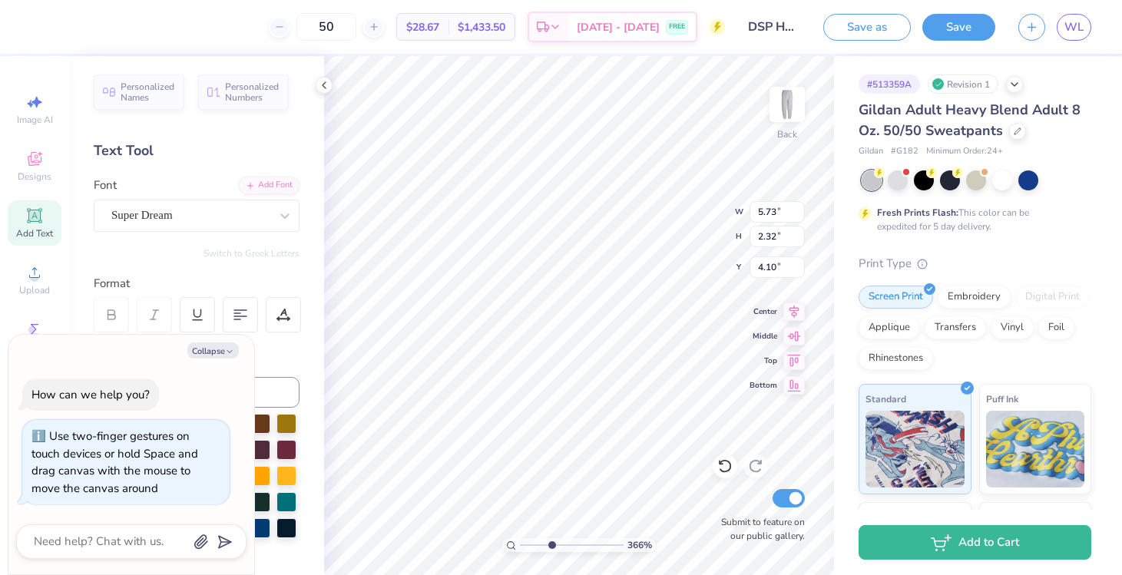 The image size is (1122, 575). What do you see at coordinates (252, 92) in the screenshot?
I see `span: Personalized Numbers` at bounding box center [252, 92].